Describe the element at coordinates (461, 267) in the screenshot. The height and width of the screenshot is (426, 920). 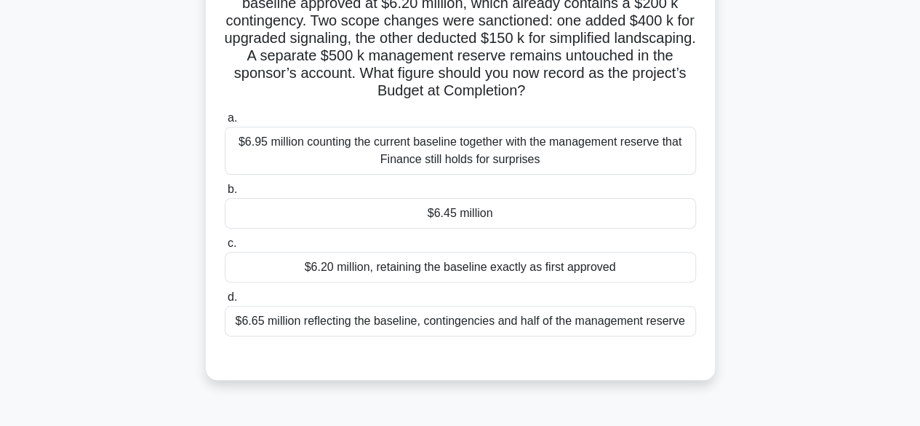
I see `div: $6.20 million, retaining the baseline exactly as first approved` at that location.